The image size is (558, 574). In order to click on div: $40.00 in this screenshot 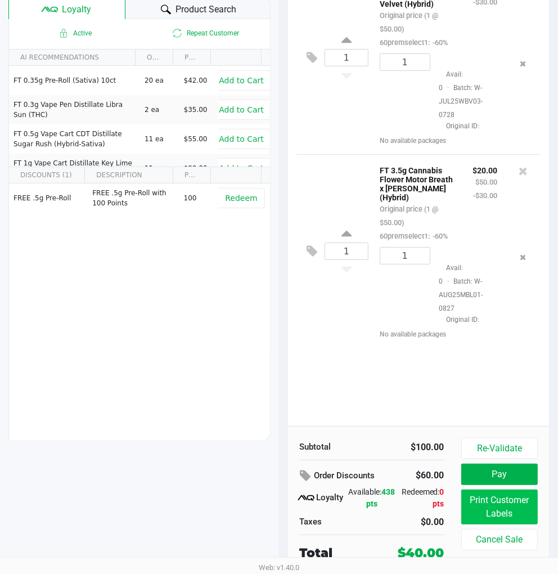, I will do `click(421, 553)`.